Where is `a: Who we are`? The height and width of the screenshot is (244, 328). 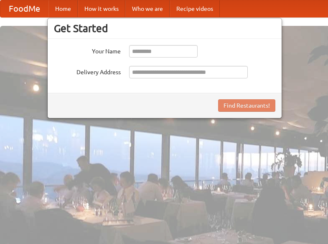 a: Who we are is located at coordinates (147, 9).